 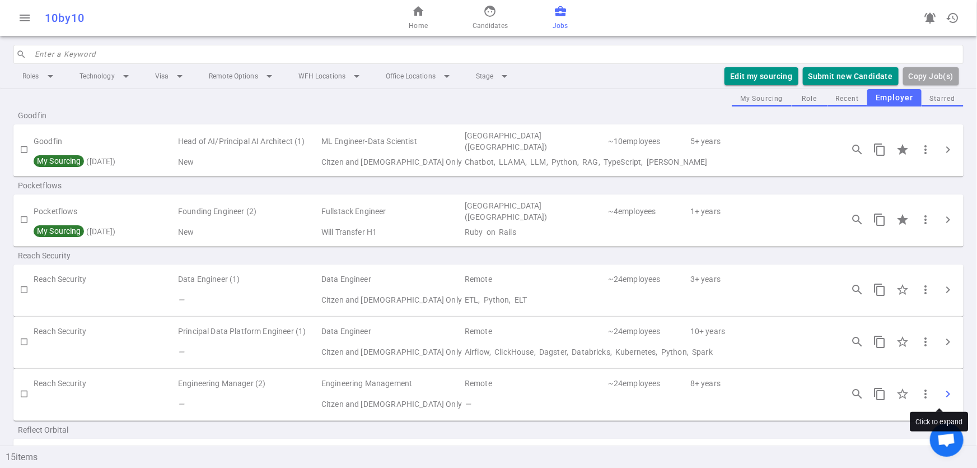 I want to click on td: 10 | Employee Count, so click(x=648, y=142).